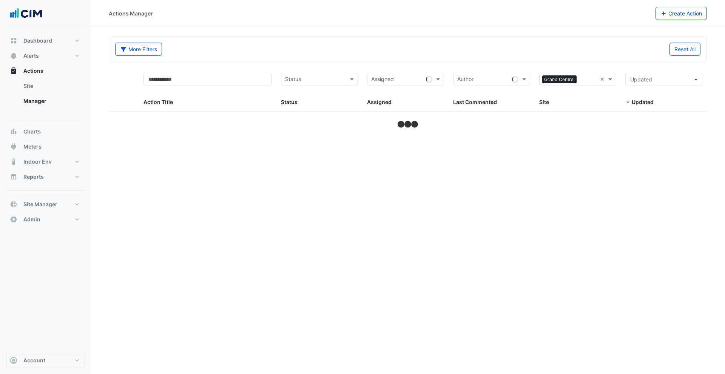 This screenshot has width=725, height=374. What do you see at coordinates (40, 205) in the screenshot?
I see `span: Site Manager` at bounding box center [40, 205].